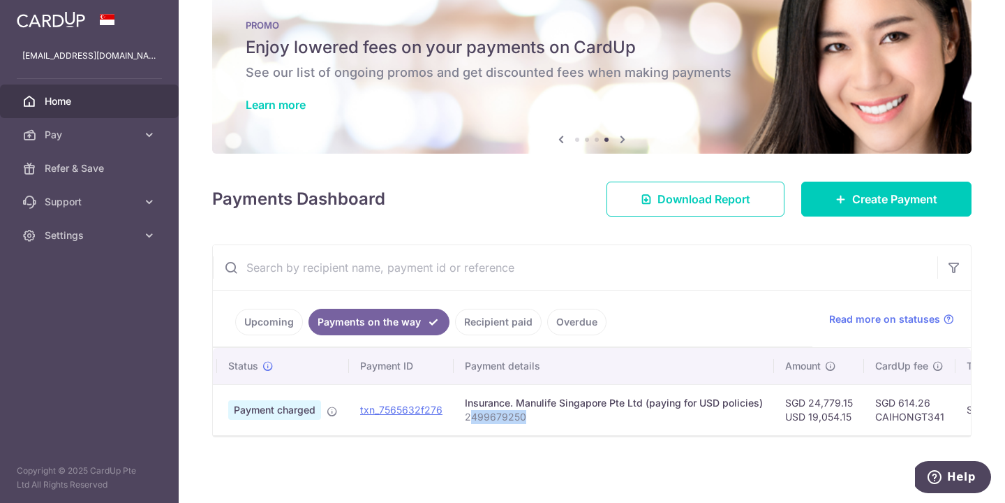  I want to click on span: Amount, so click(803, 366).